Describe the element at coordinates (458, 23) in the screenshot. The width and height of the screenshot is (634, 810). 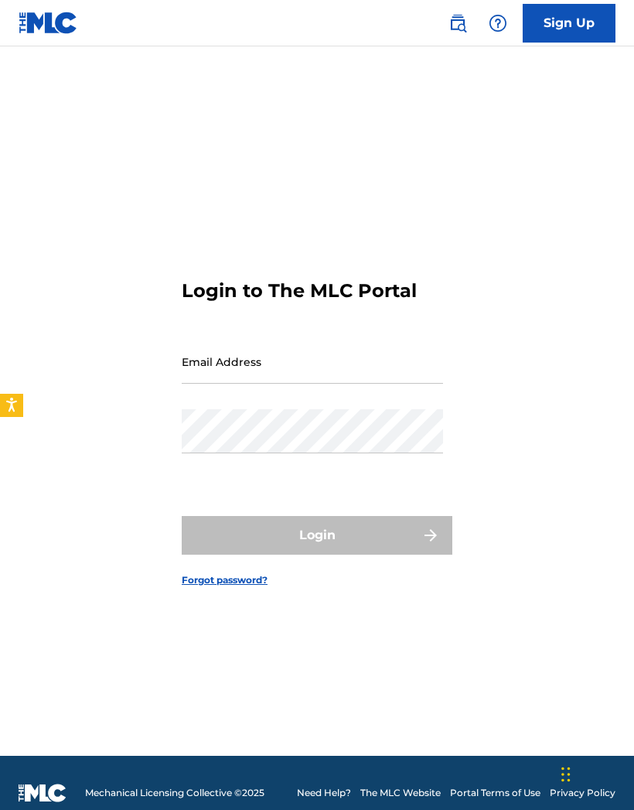
I see `img: search` at that location.